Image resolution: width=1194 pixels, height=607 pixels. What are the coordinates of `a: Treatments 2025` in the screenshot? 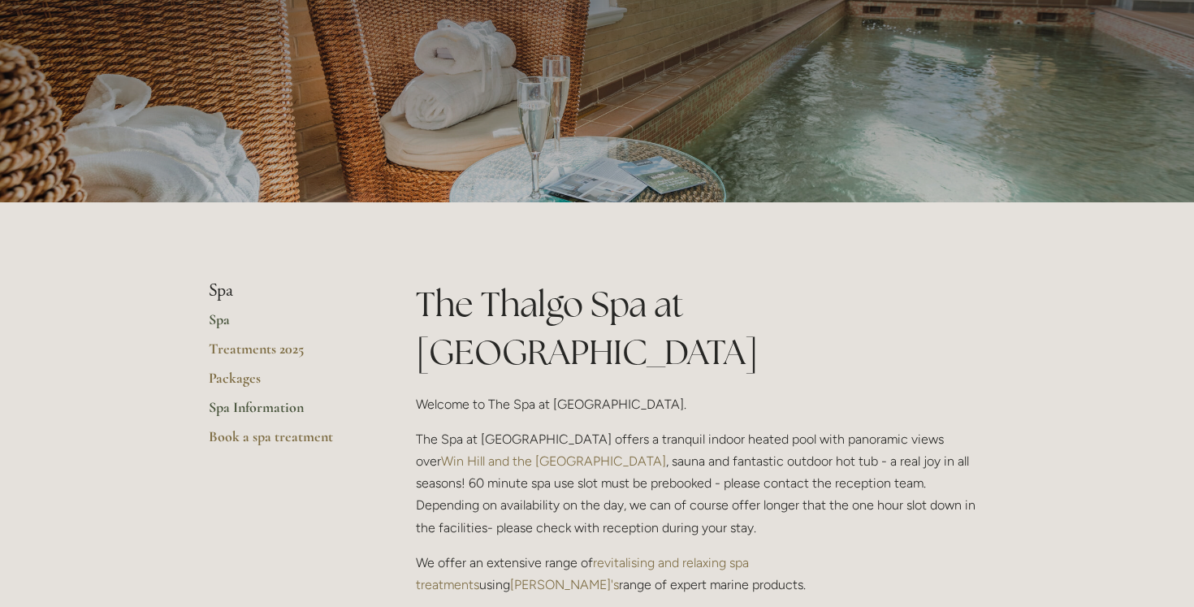 It's located at (286, 354).